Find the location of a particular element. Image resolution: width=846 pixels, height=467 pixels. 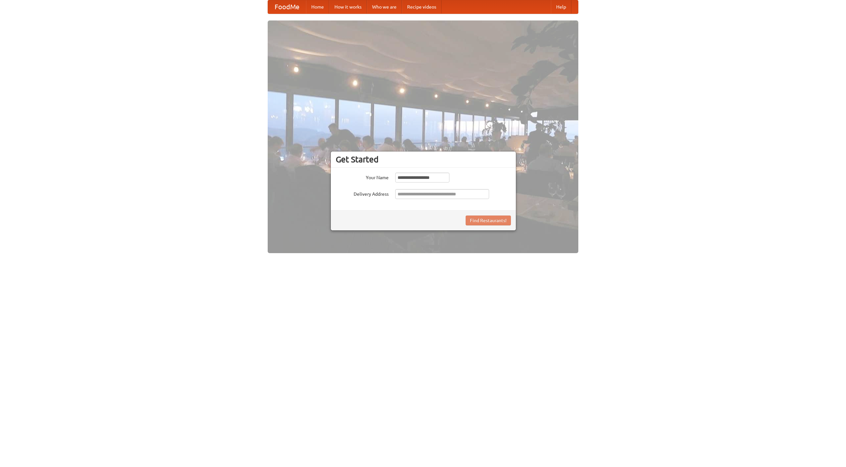

button: Find Restaurants! is located at coordinates (488, 221).